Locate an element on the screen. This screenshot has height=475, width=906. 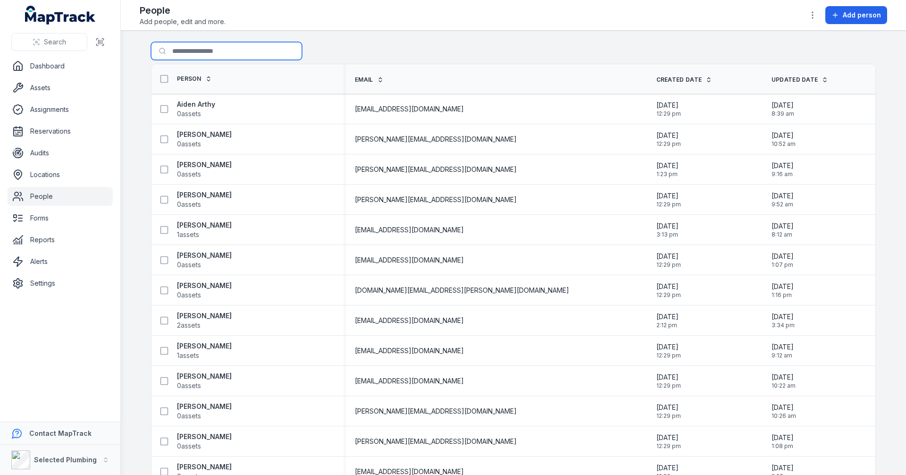
a: Forms is located at coordinates (60, 218).